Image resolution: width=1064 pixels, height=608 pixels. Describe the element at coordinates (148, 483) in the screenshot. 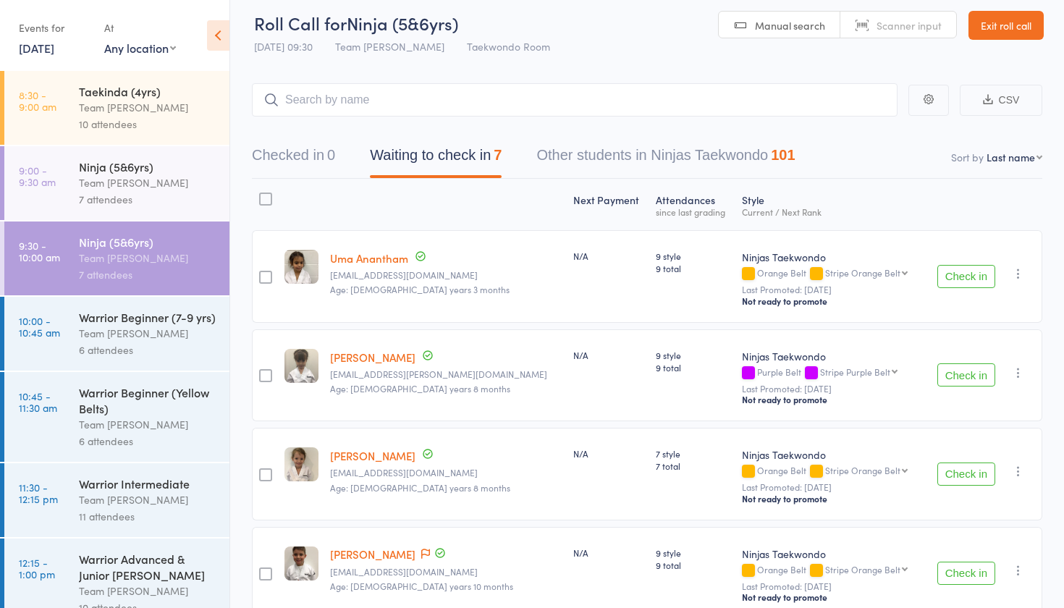

I see `div: Warrior Intermediate` at that location.